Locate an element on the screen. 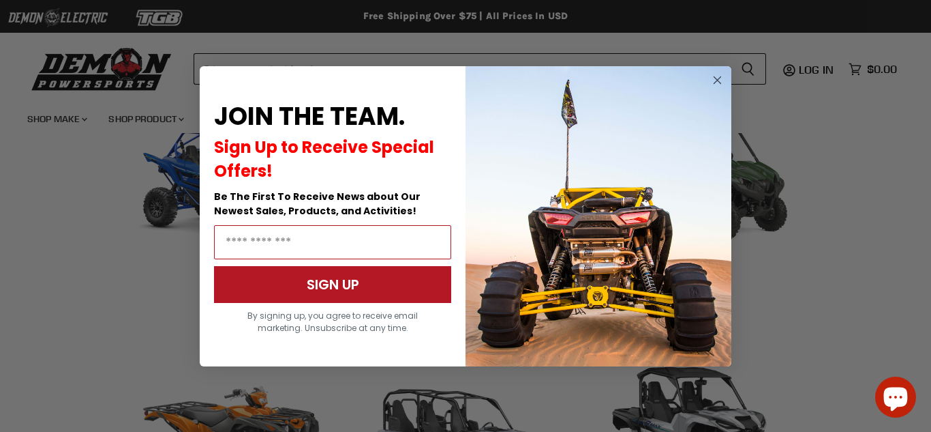 This screenshot has height=432, width=931. span: By signing up, you agree to receive email marketing. Unsubscribe at any time. is located at coordinates (333, 321).